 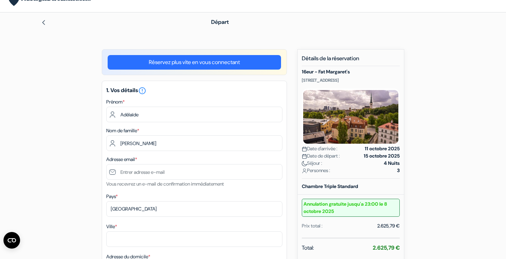 I want to click on label: Nom de famille, so click(x=123, y=131).